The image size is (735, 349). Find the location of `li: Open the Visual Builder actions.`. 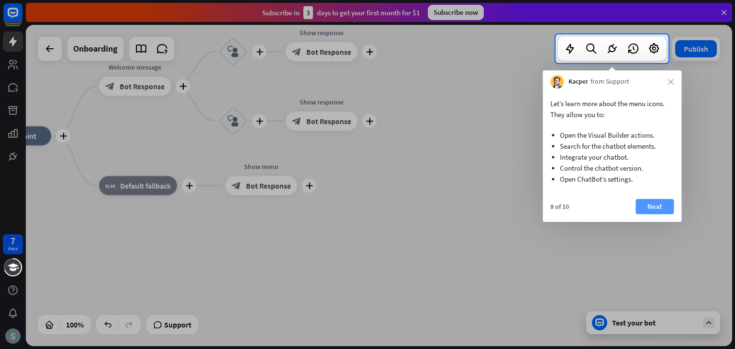

li: Open the Visual Builder actions. is located at coordinates (612, 135).